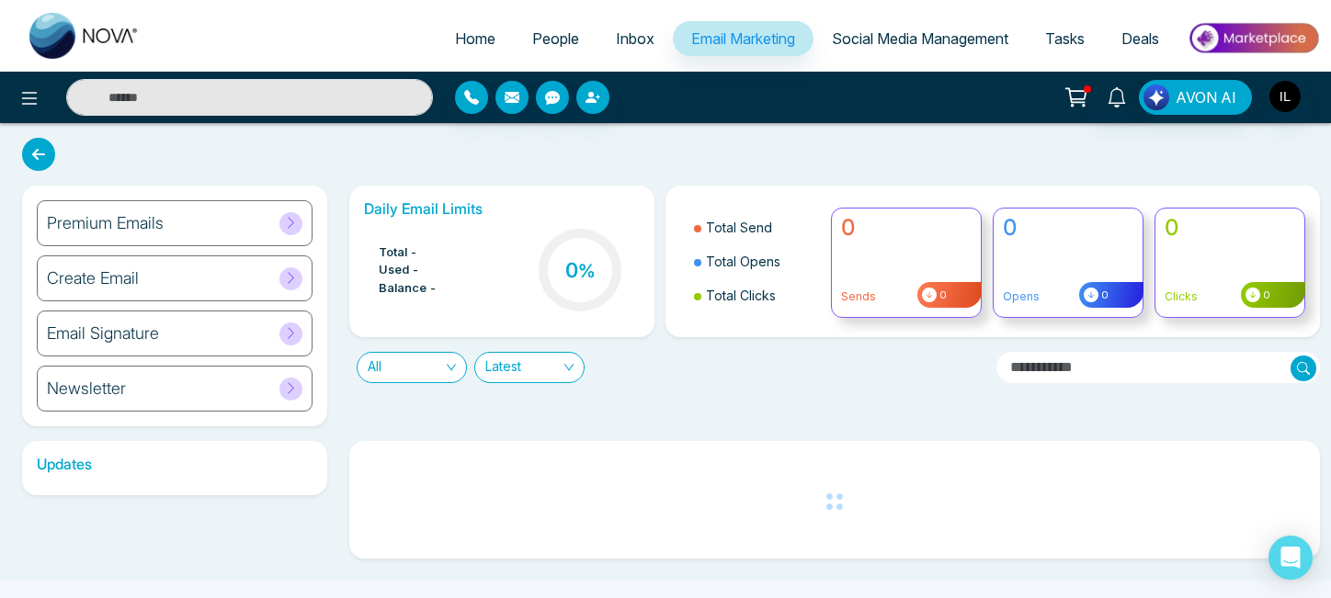  What do you see at coordinates (407, 289) in the screenshot?
I see `span: Balance -` at bounding box center [407, 289].